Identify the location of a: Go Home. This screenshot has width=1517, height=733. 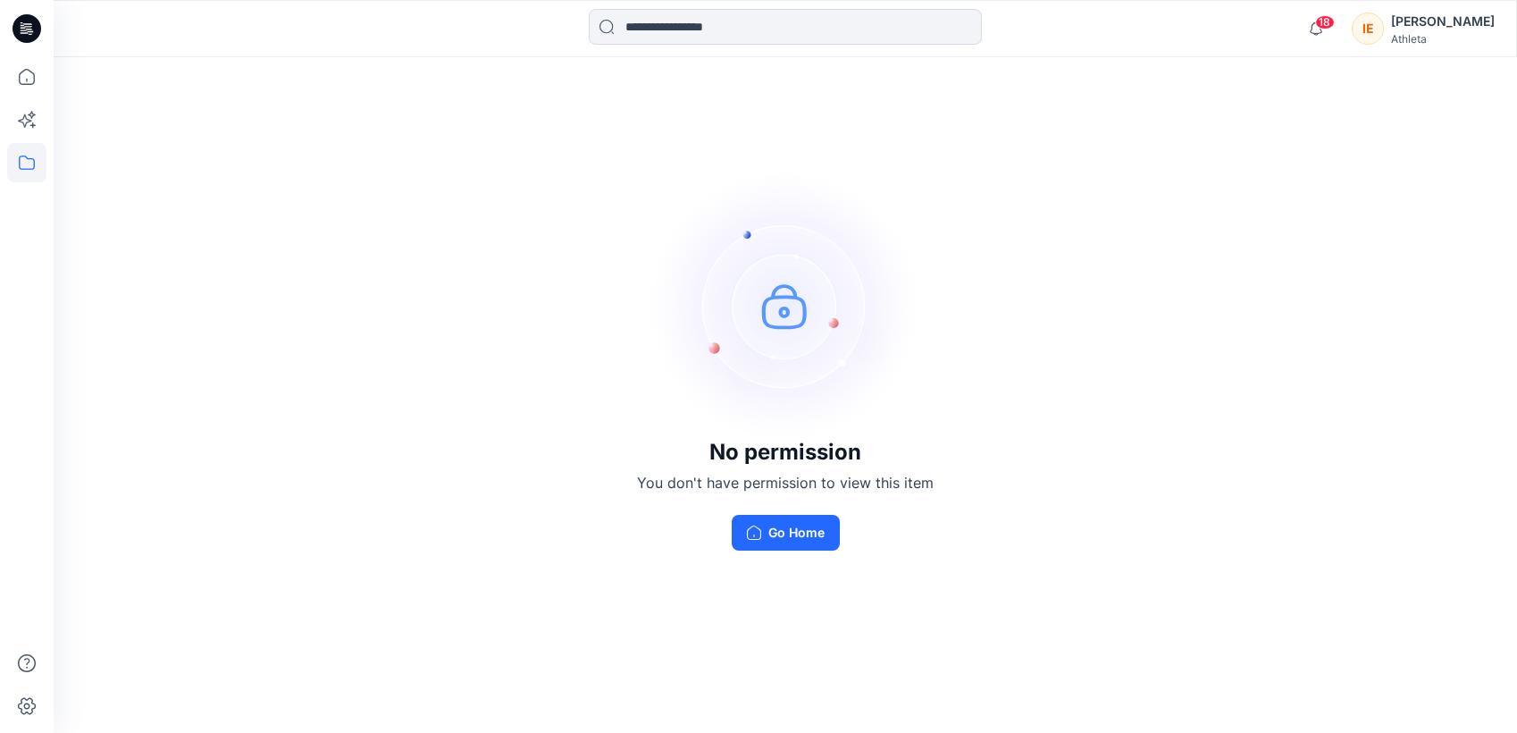
(785, 532).